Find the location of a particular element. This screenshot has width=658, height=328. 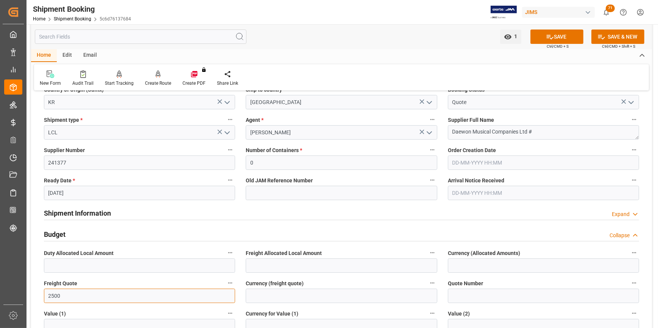

span: Arrival Notice Received is located at coordinates (476, 181).